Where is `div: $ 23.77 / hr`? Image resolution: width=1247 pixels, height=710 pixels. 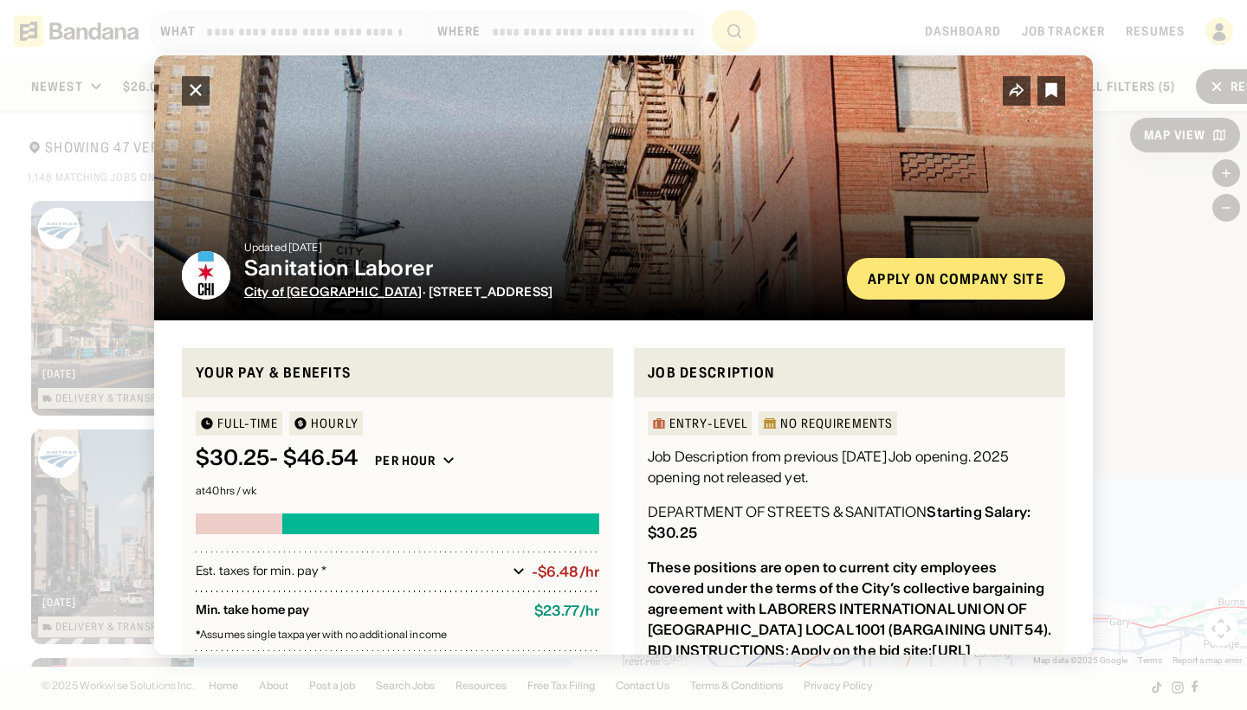 div: $ 23.77 / hr is located at coordinates (566, 610).